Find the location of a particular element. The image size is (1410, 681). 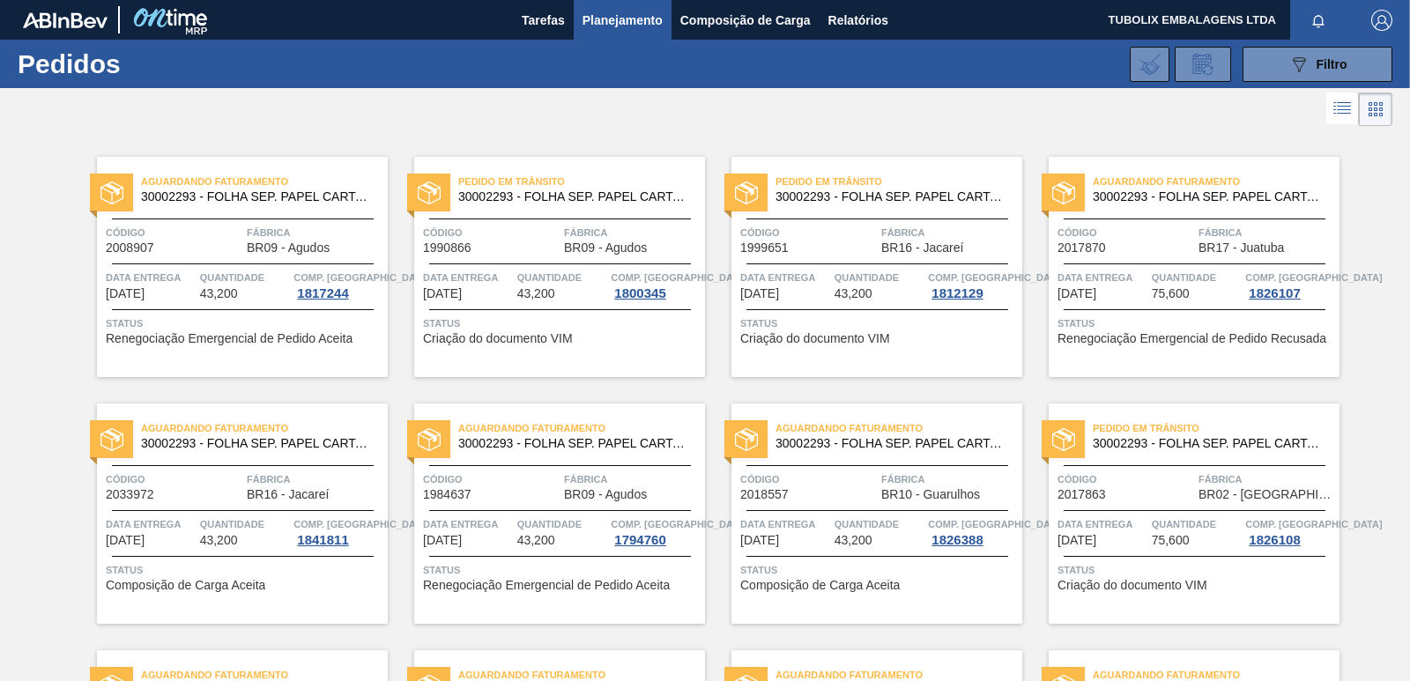

img: TNhmsLtSVTkK8tSr43FrP2fwEKptu5GPRR3wAAAABJRU5ErkJggg== is located at coordinates (65, 20).